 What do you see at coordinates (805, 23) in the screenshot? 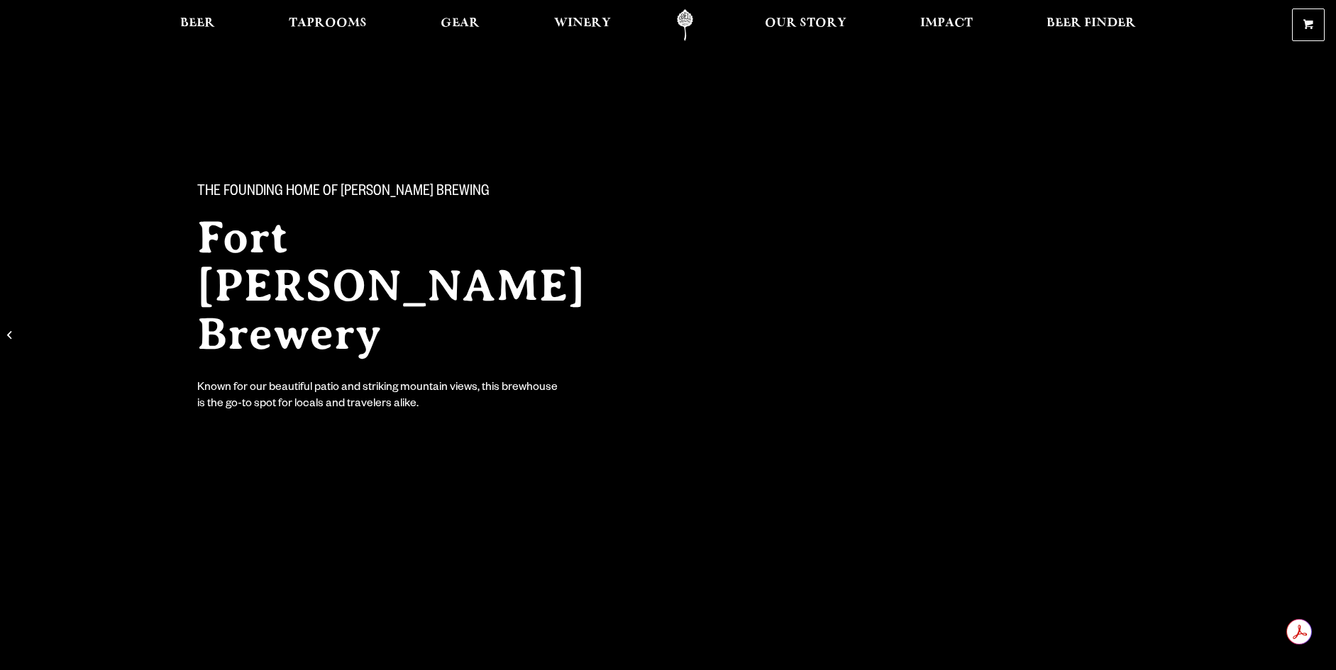
I see `span: Our Story` at bounding box center [805, 23].